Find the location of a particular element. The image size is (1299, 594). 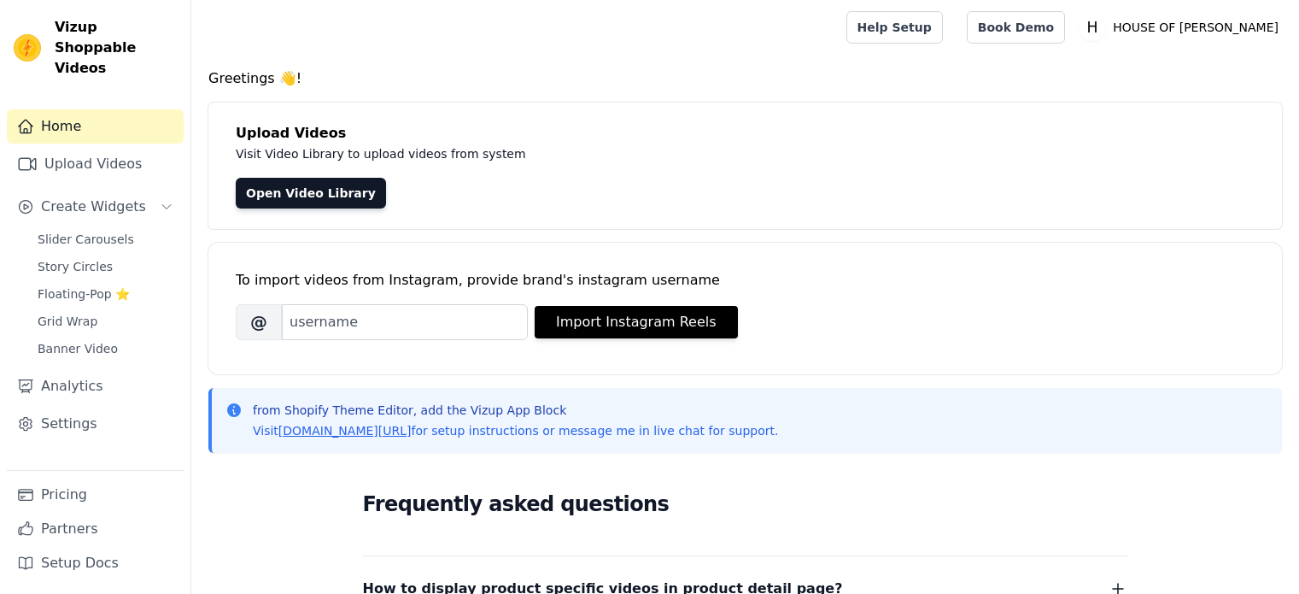

h2: Frequently asked questions is located at coordinates (746, 504).